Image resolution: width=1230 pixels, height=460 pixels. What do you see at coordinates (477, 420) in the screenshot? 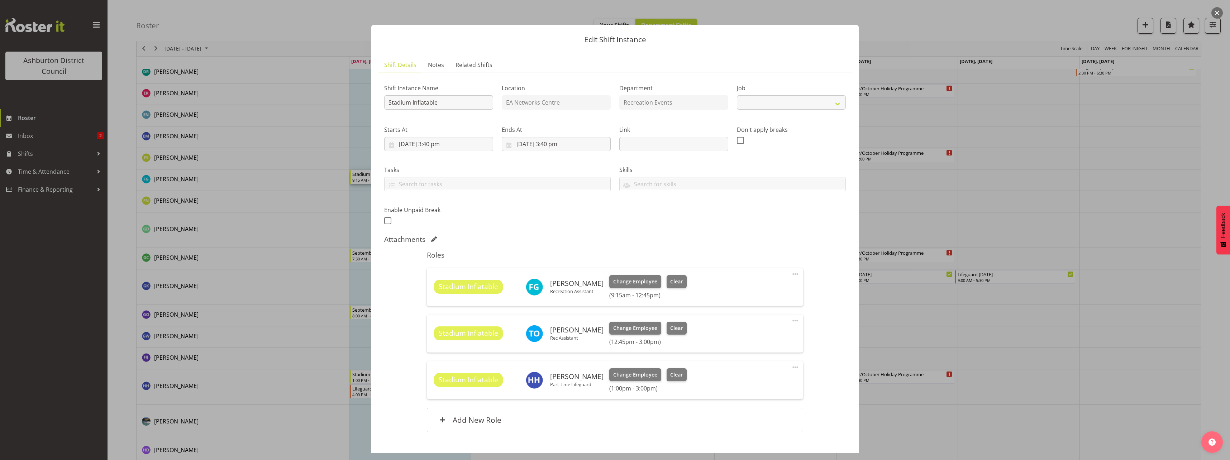
I see `h6: Add New Role` at bounding box center [477, 420].